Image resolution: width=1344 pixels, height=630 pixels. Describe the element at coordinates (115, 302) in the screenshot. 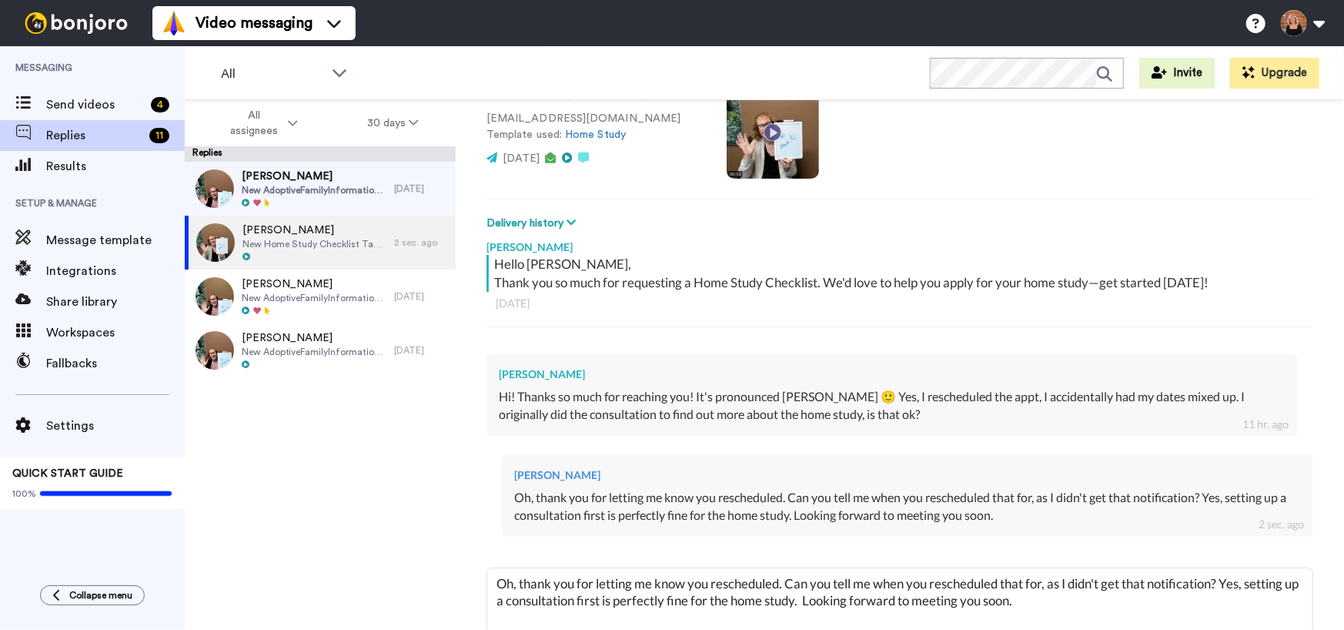

I see `span: Share library` at that location.